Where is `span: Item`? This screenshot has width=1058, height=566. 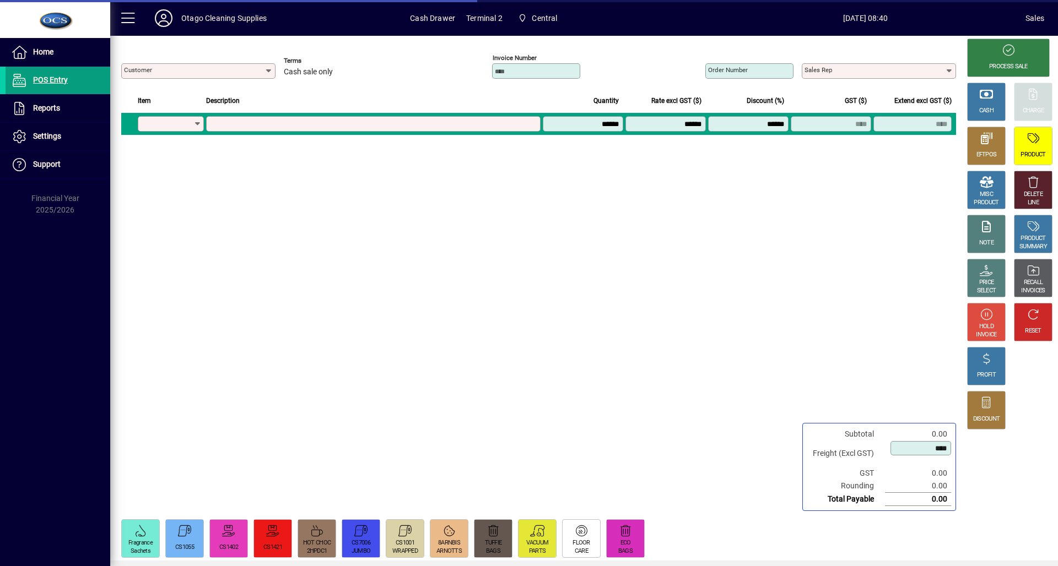 span: Item is located at coordinates (144, 101).